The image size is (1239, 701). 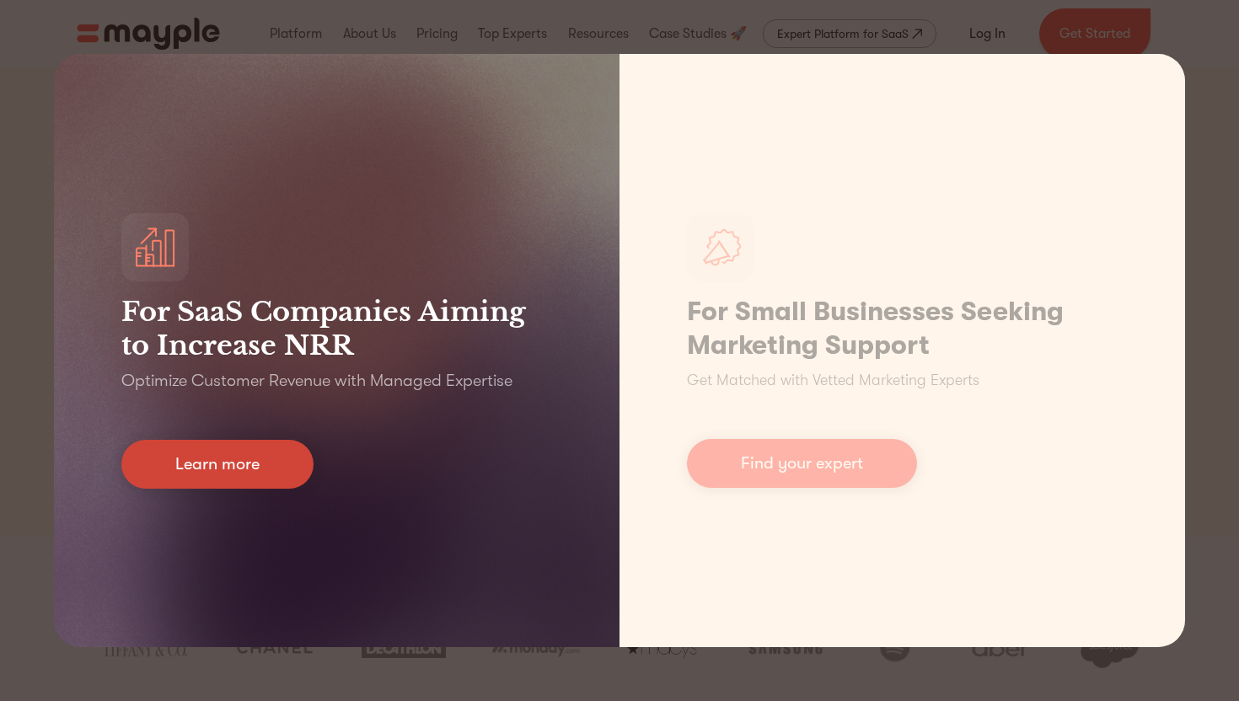 I want to click on h3: For SaaS Companies Aiming to Increase NRR, so click(x=336, y=329).